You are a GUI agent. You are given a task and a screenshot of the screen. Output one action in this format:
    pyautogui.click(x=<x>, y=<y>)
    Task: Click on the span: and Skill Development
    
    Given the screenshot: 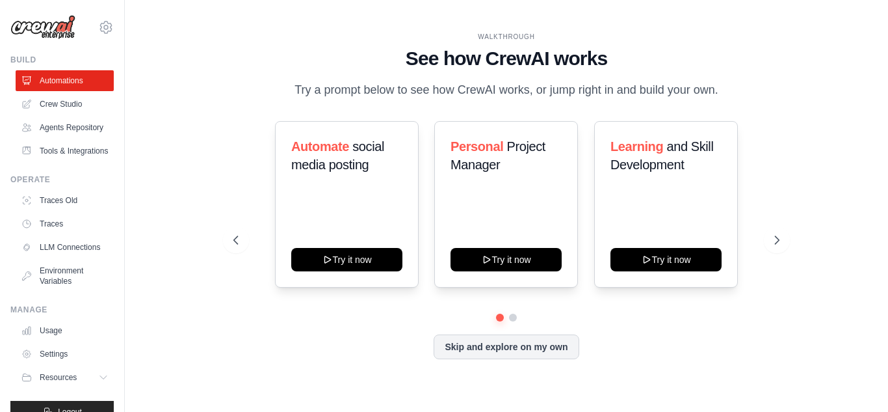 What is the action you would take?
    pyautogui.click(x=662, y=155)
    